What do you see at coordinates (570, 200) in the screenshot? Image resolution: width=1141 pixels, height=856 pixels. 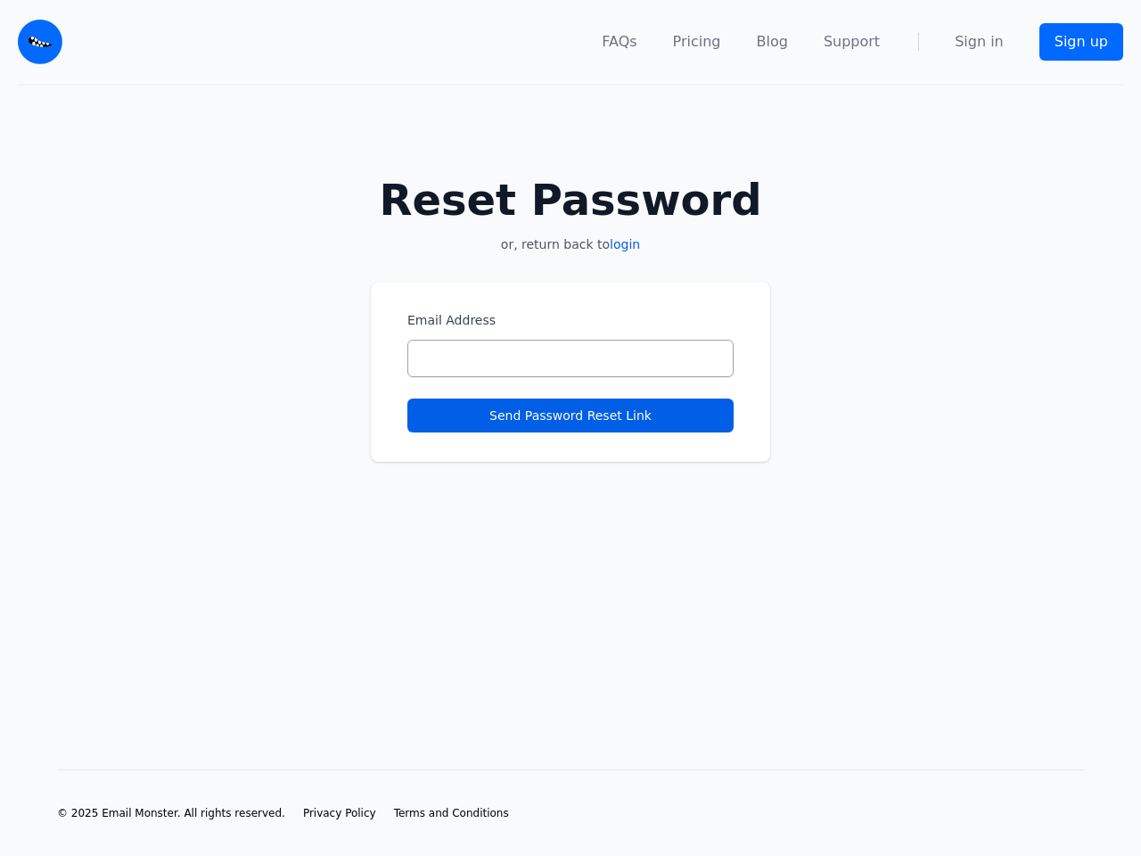 I see `h2: Reset Password` at bounding box center [570, 200].